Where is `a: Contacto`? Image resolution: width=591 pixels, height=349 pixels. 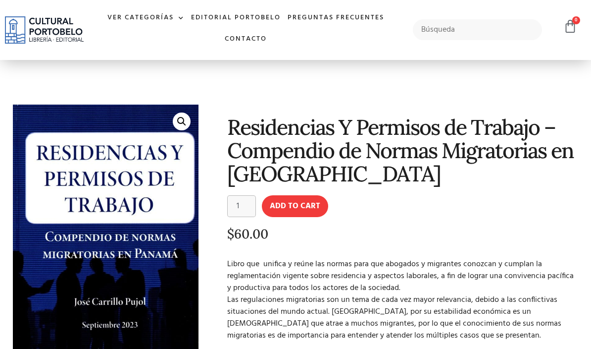
a: Contacto is located at coordinates (246, 39).